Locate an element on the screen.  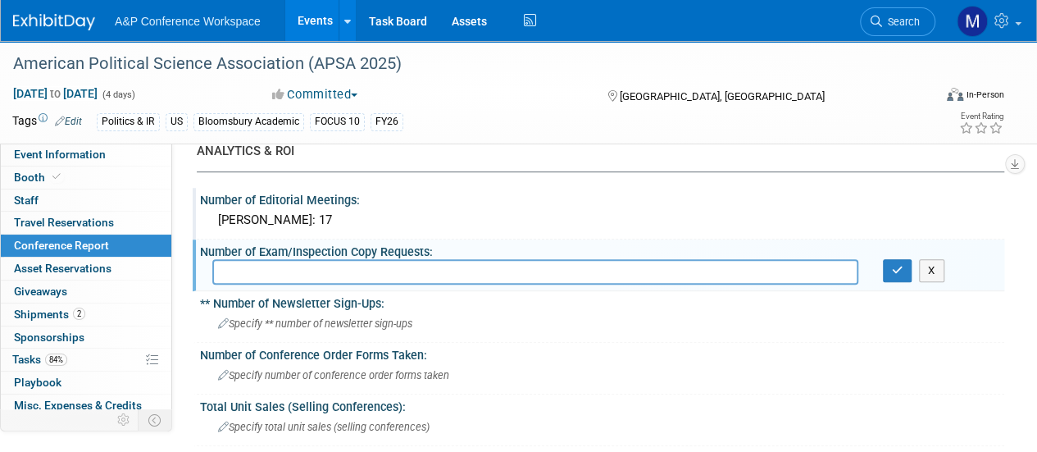
span: Staff is located at coordinates (26, 200).